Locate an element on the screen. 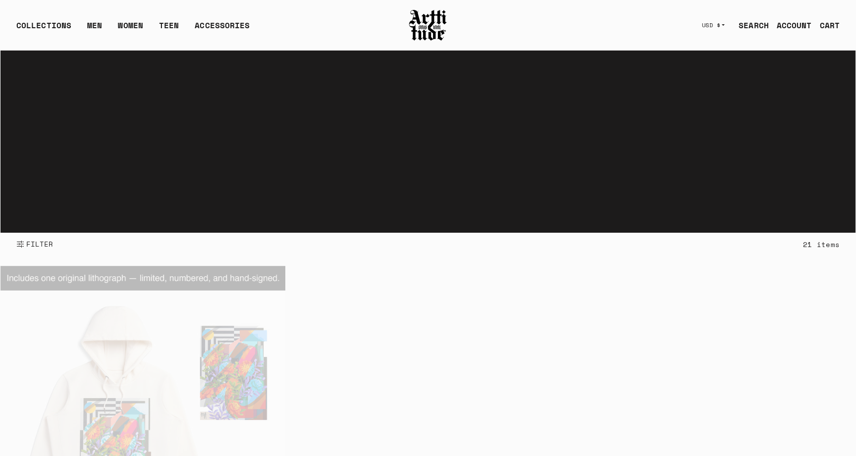 Image resolution: width=856 pixels, height=456 pixels. button: USD $ is located at coordinates (713, 25).